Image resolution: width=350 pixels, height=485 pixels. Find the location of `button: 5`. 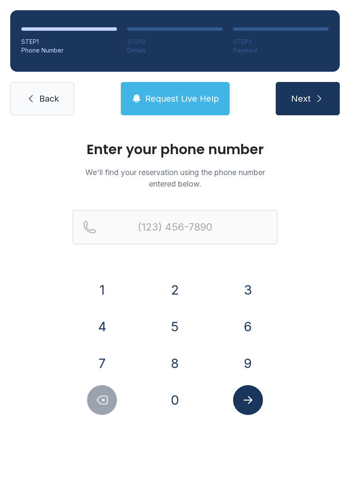

button: 5 is located at coordinates (175, 327).